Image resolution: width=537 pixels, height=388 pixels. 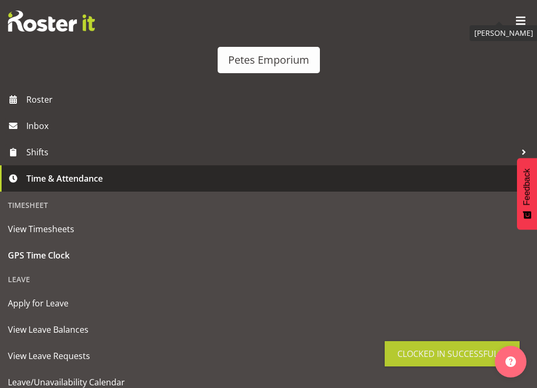 I want to click on div: Clocked in Successfully, so click(x=452, y=354).